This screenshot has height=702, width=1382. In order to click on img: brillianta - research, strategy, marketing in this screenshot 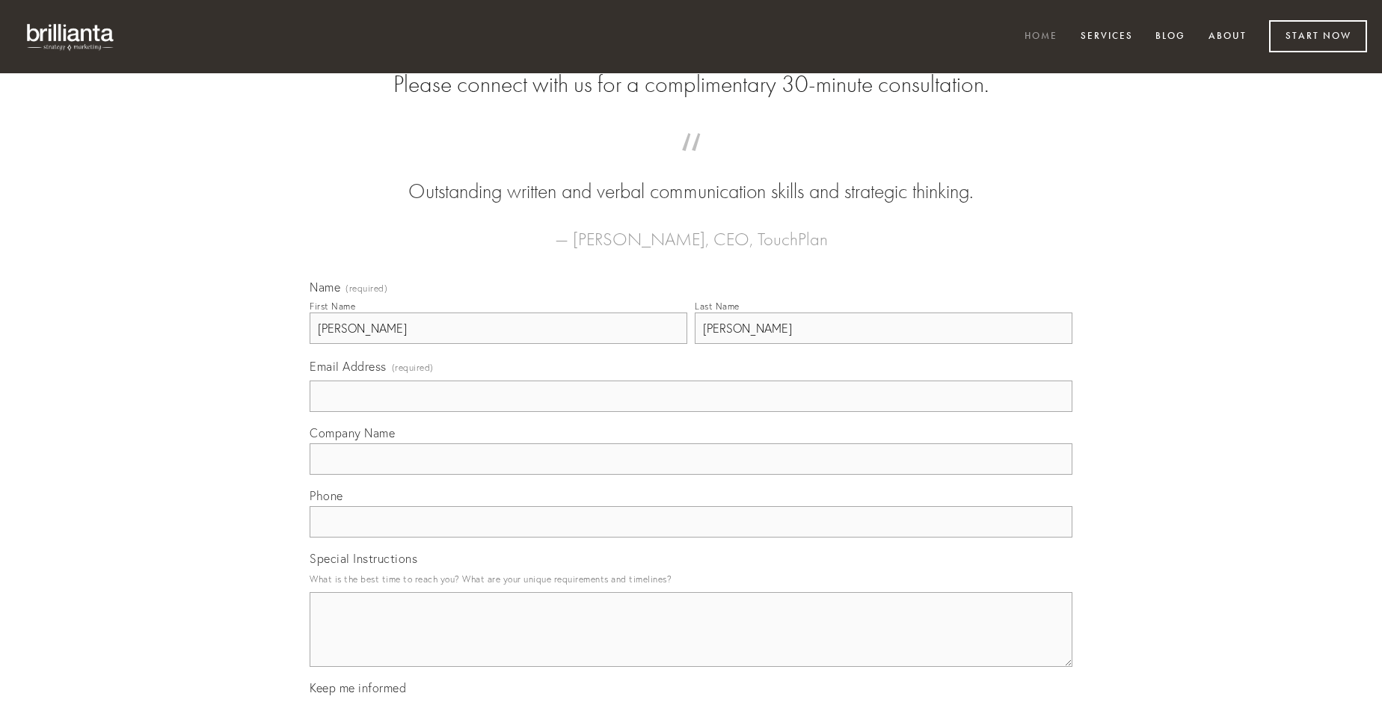, I will do `click(71, 37)`.